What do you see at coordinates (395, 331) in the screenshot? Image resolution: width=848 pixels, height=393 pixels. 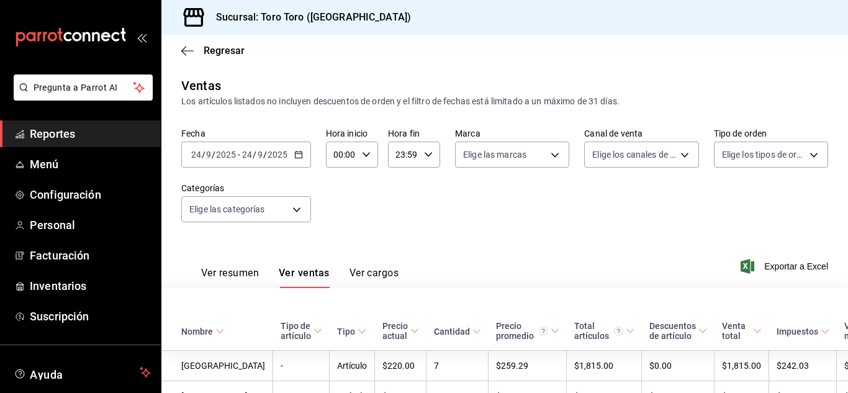 I see `div: Precio actual` at bounding box center [395, 331].